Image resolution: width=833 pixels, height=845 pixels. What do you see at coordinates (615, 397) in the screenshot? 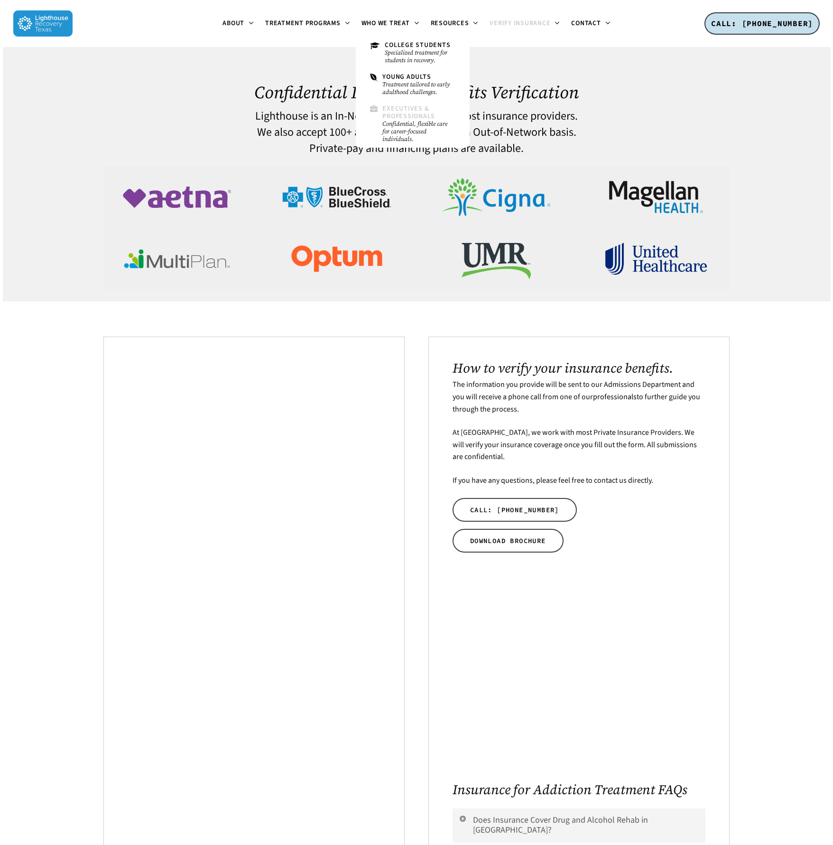
I see `a: professionals` at bounding box center [615, 397].